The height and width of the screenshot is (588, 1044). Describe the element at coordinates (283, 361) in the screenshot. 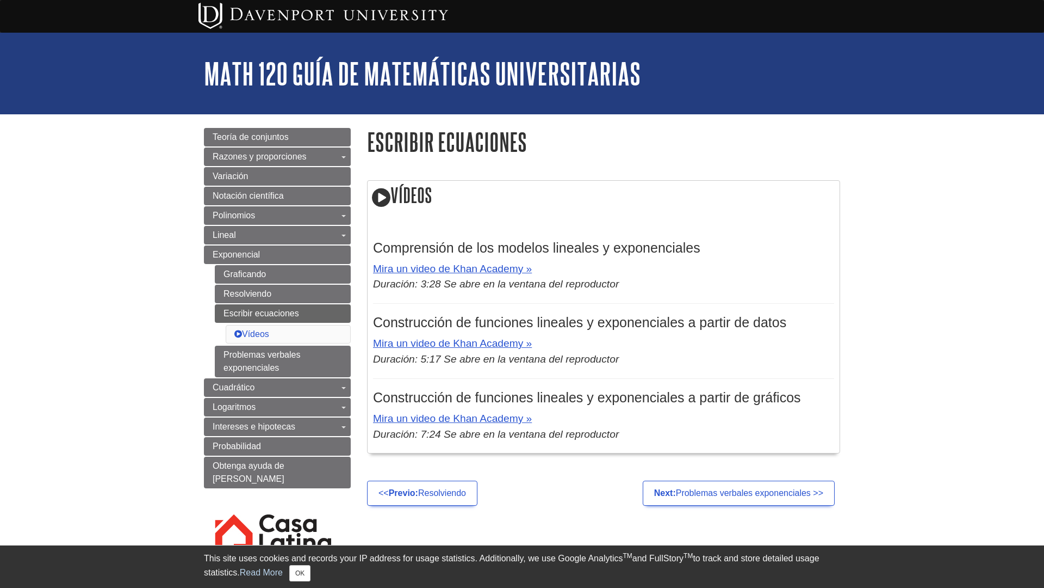

I see `a: Problemas verbales exponenciales` at that location.